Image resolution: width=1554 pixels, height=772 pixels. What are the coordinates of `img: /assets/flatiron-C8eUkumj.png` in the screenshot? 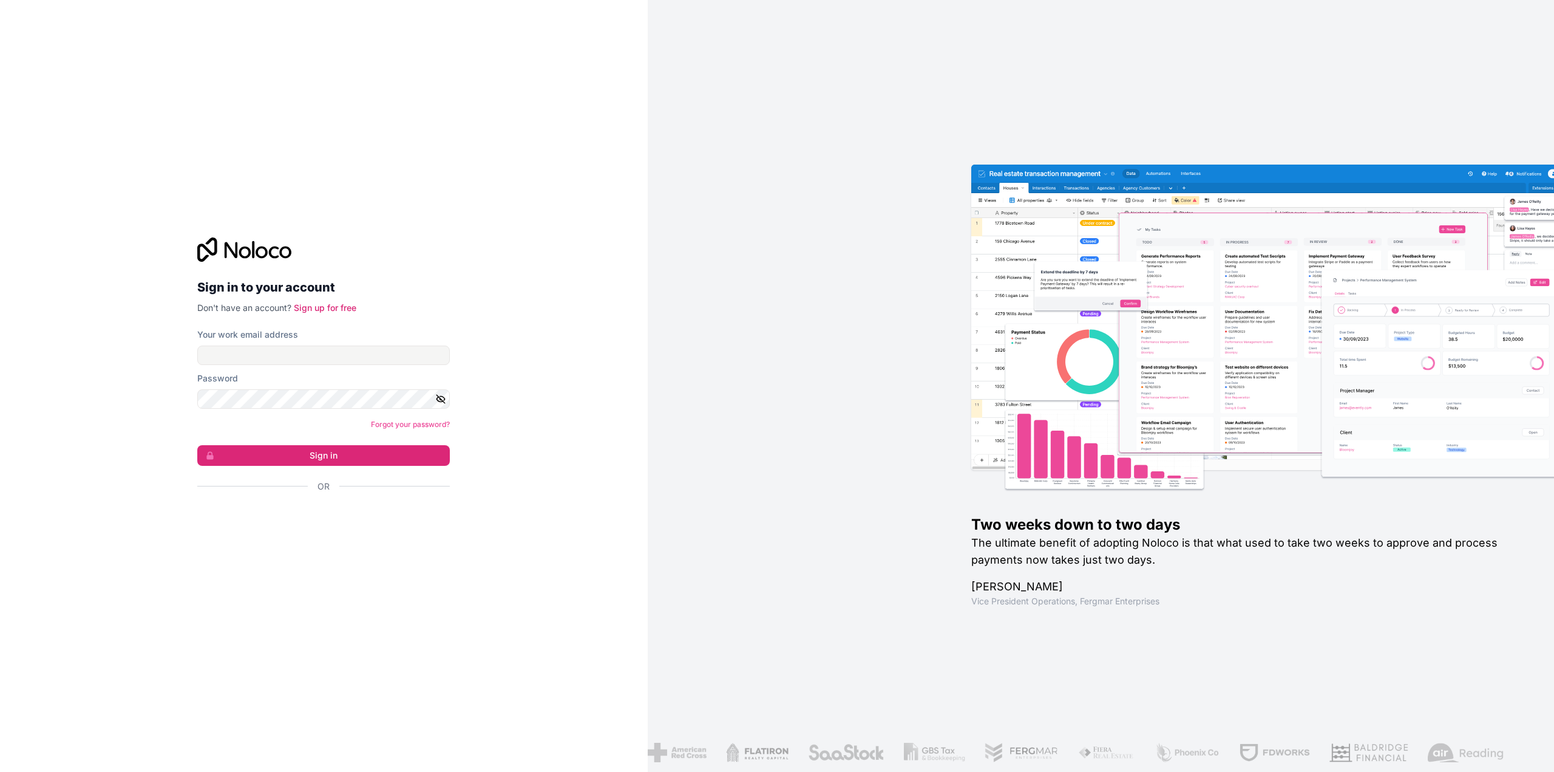 It's located at (758, 752).